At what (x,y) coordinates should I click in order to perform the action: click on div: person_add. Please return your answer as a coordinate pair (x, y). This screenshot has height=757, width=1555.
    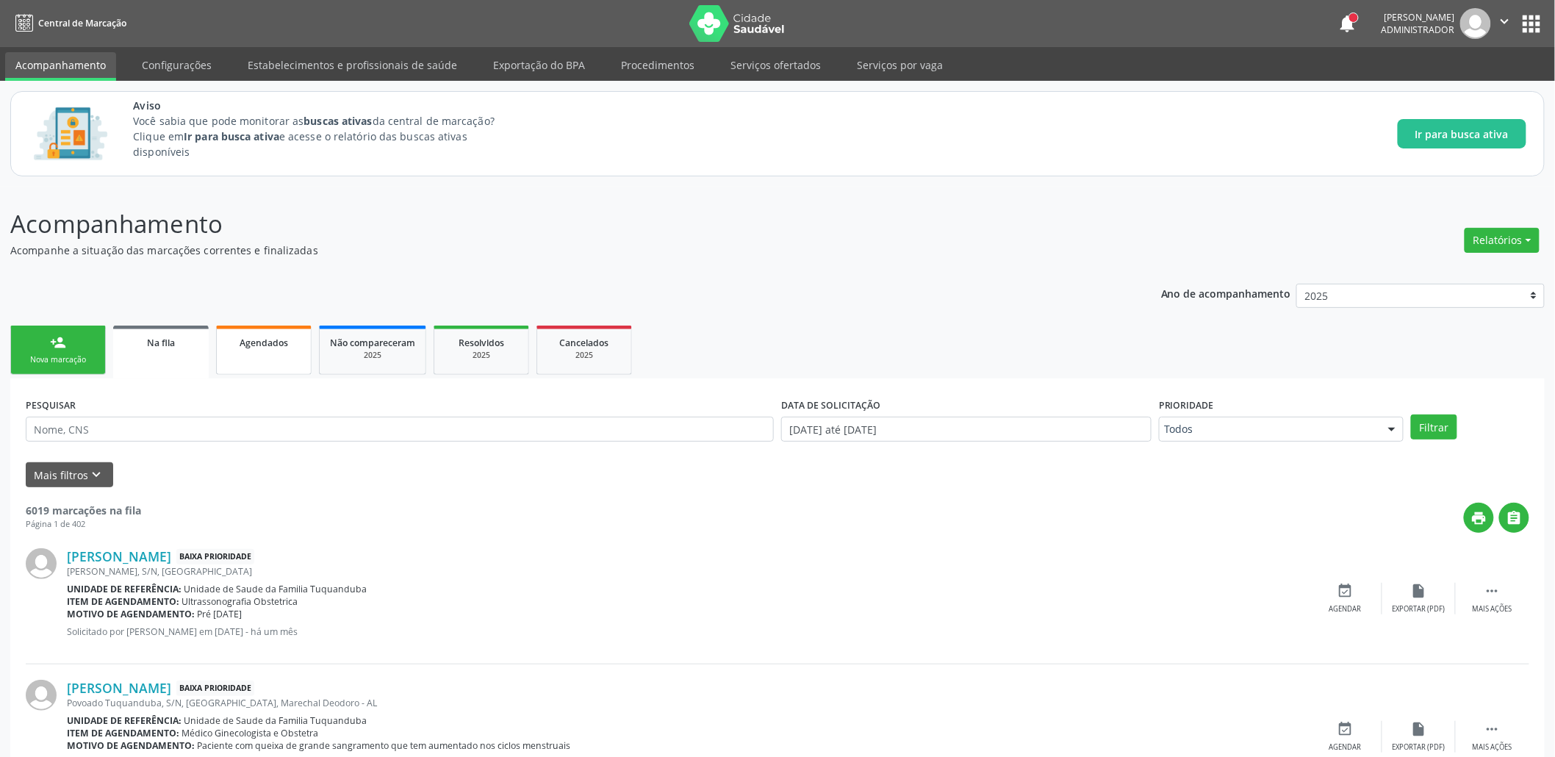
    Looking at the image, I should click on (58, 342).